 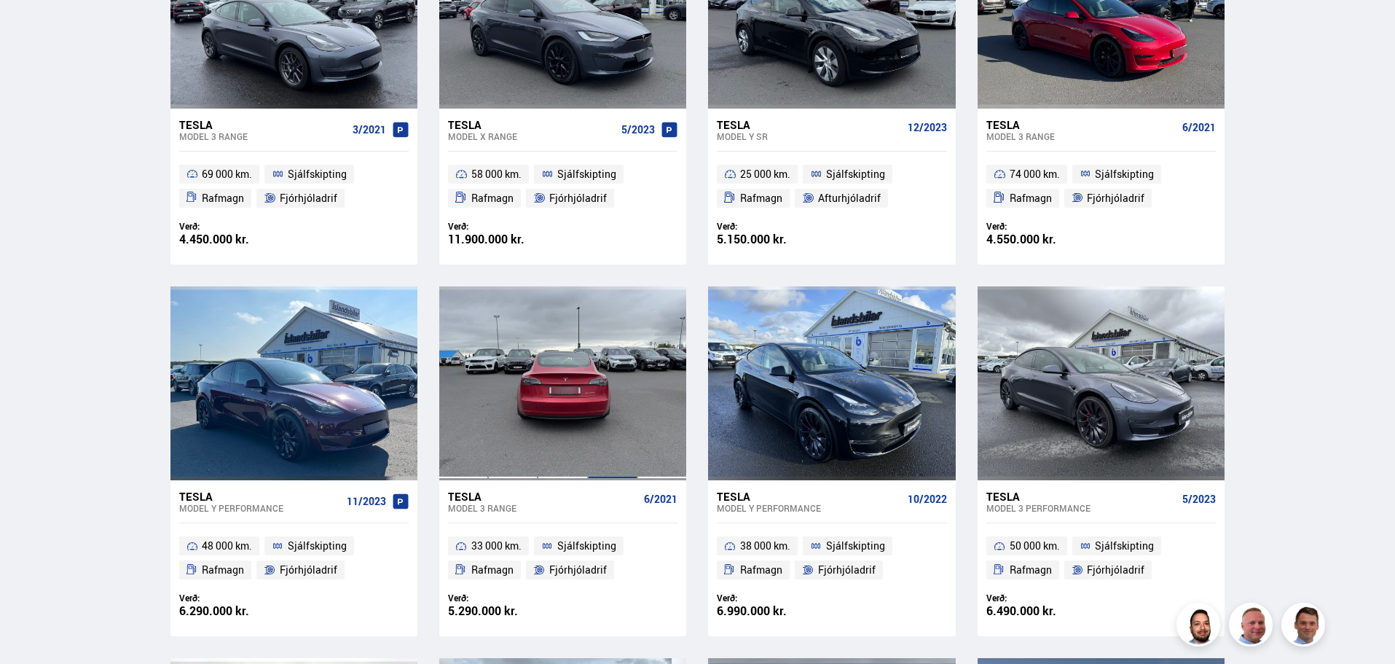 I want to click on span: 33 000 km., so click(x=496, y=546).